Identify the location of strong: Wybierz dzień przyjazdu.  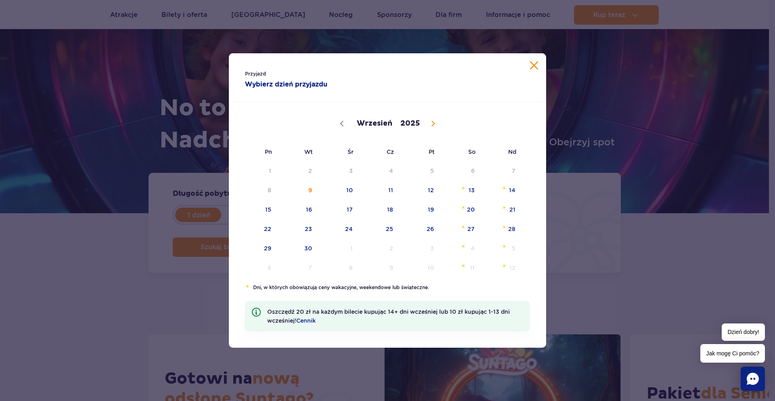
(308, 84).